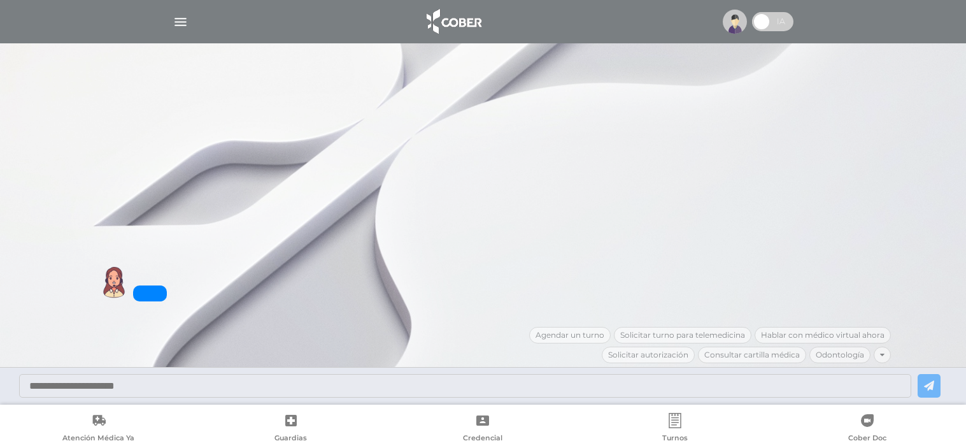  What do you see at coordinates (675, 439) in the screenshot?
I see `span: Turnos` at bounding box center [675, 439].